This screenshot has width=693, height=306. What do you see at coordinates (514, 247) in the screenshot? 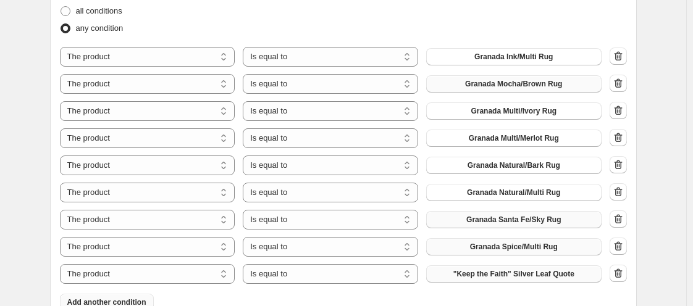
I see `button: Granada Spice/Multi Rug` at bounding box center [514, 247].